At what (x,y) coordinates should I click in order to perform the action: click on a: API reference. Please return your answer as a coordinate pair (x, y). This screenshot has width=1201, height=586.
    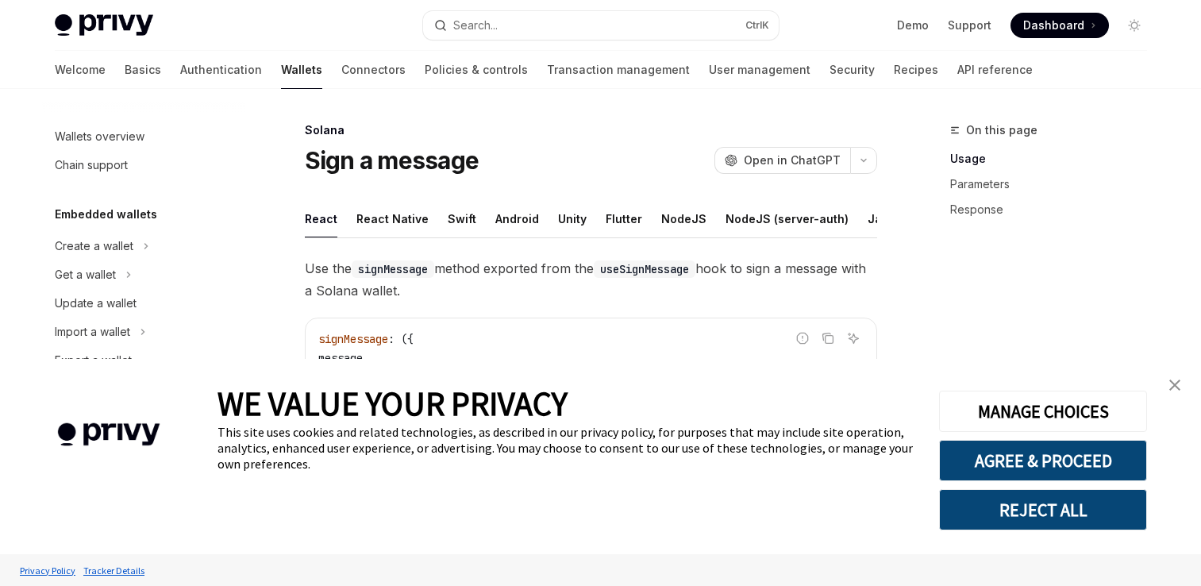
    Looking at the image, I should click on (995, 70).